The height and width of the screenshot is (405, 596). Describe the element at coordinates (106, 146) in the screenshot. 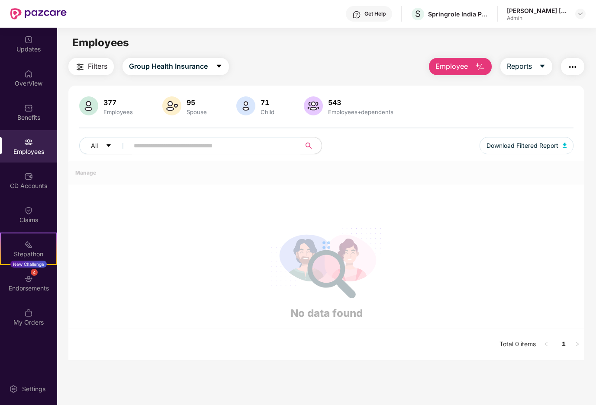

I see `button: Allcaret-down` at that location.